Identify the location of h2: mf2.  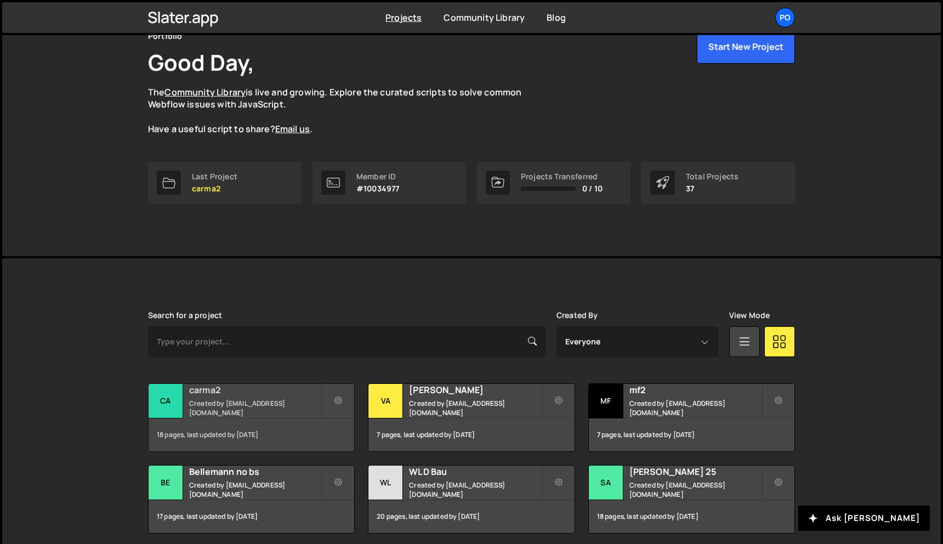
(696, 390).